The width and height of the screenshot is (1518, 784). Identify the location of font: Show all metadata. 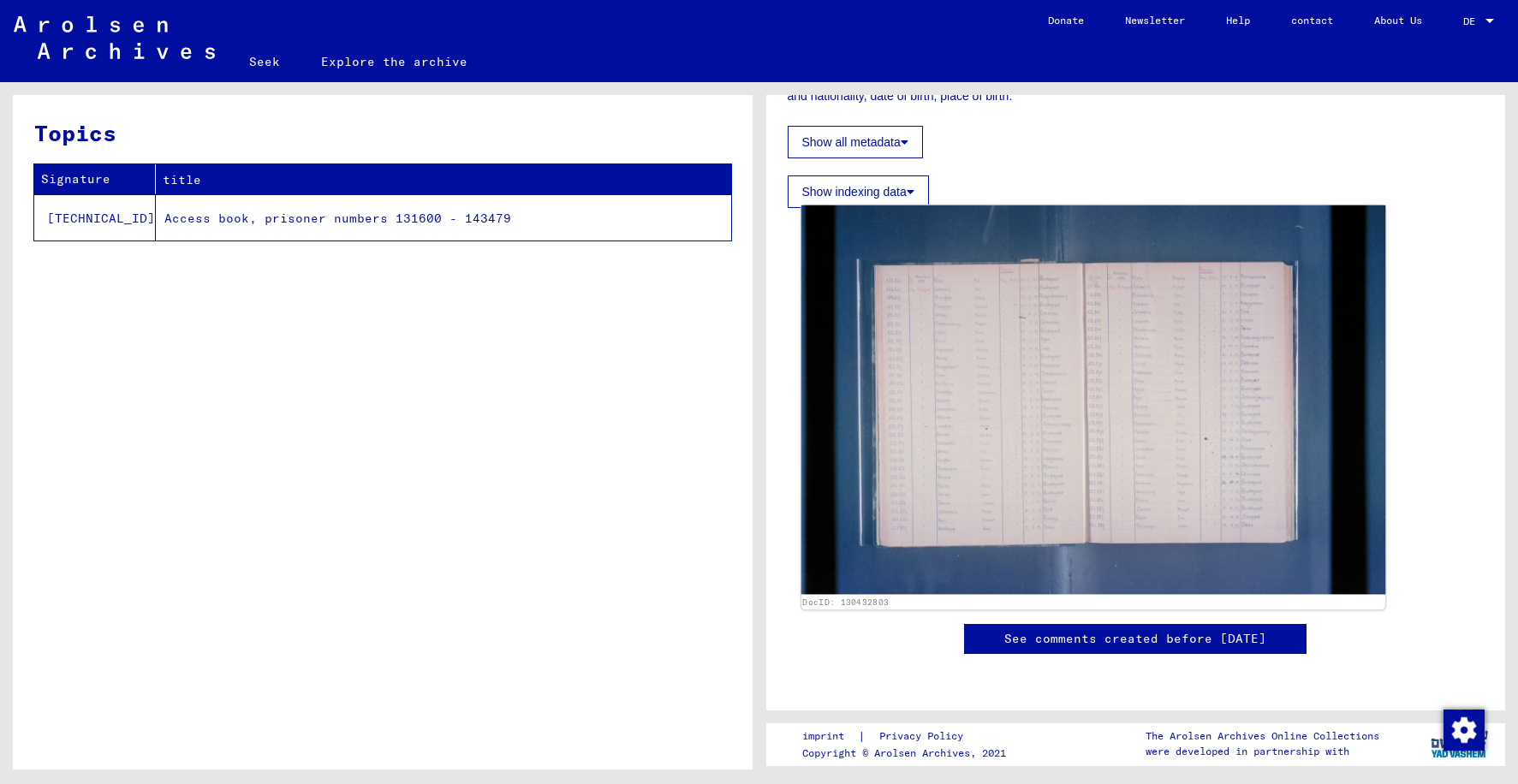
(851, 142).